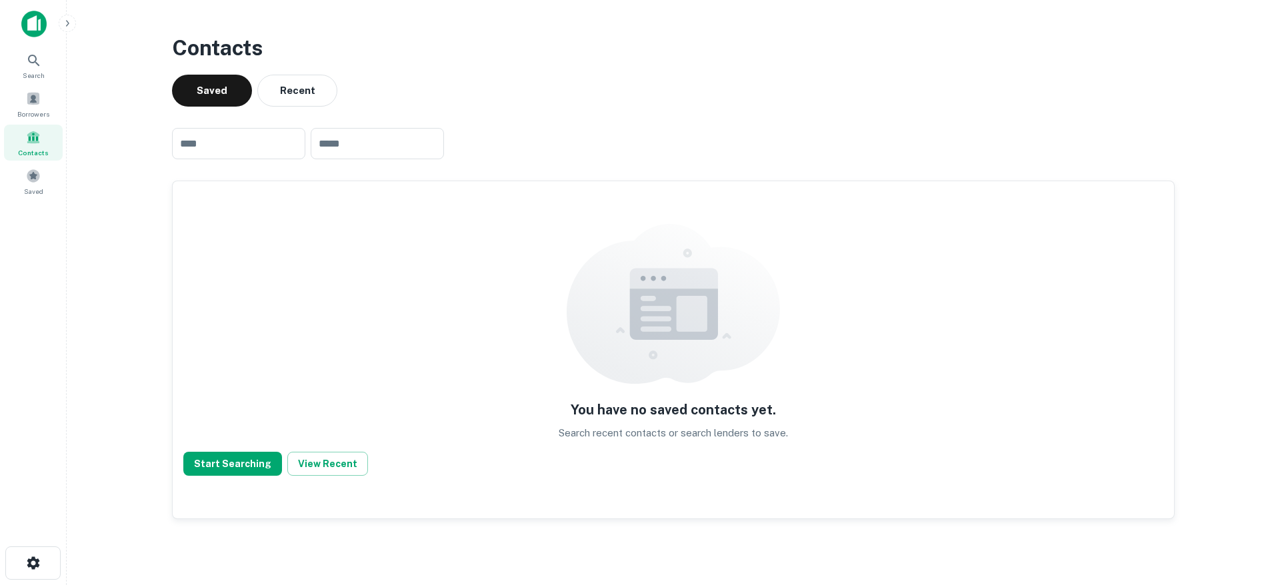  Describe the element at coordinates (33, 114) in the screenshot. I see `span: Borrowers` at that location.